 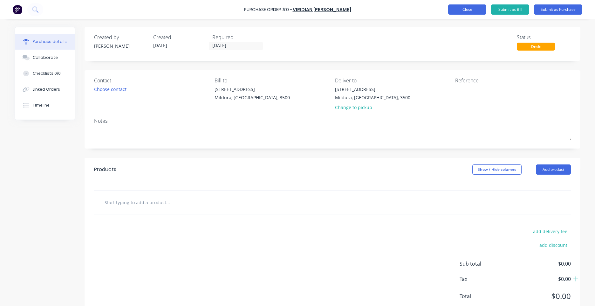 I want to click on div: Checklists 0/0, so click(x=47, y=73).